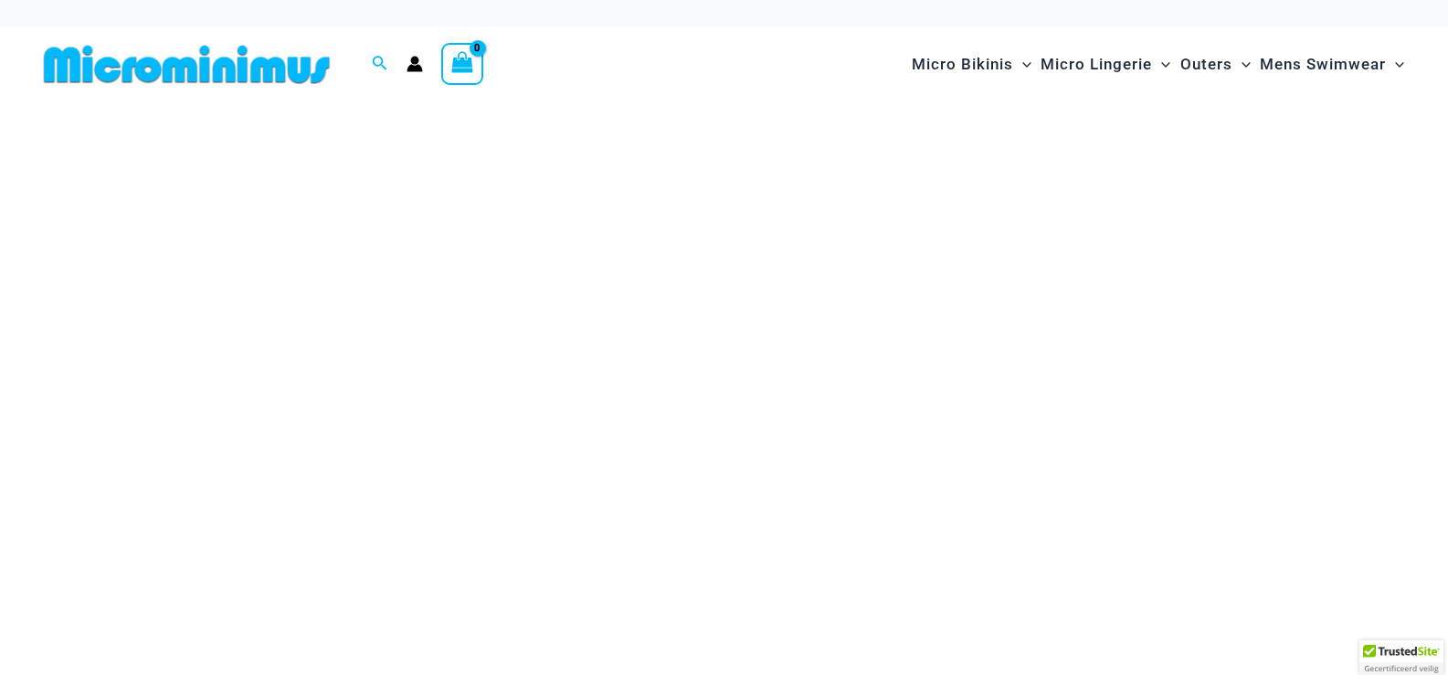 This screenshot has height=675, width=1448. I want to click on span: Micro Lingerie, so click(1096, 64).